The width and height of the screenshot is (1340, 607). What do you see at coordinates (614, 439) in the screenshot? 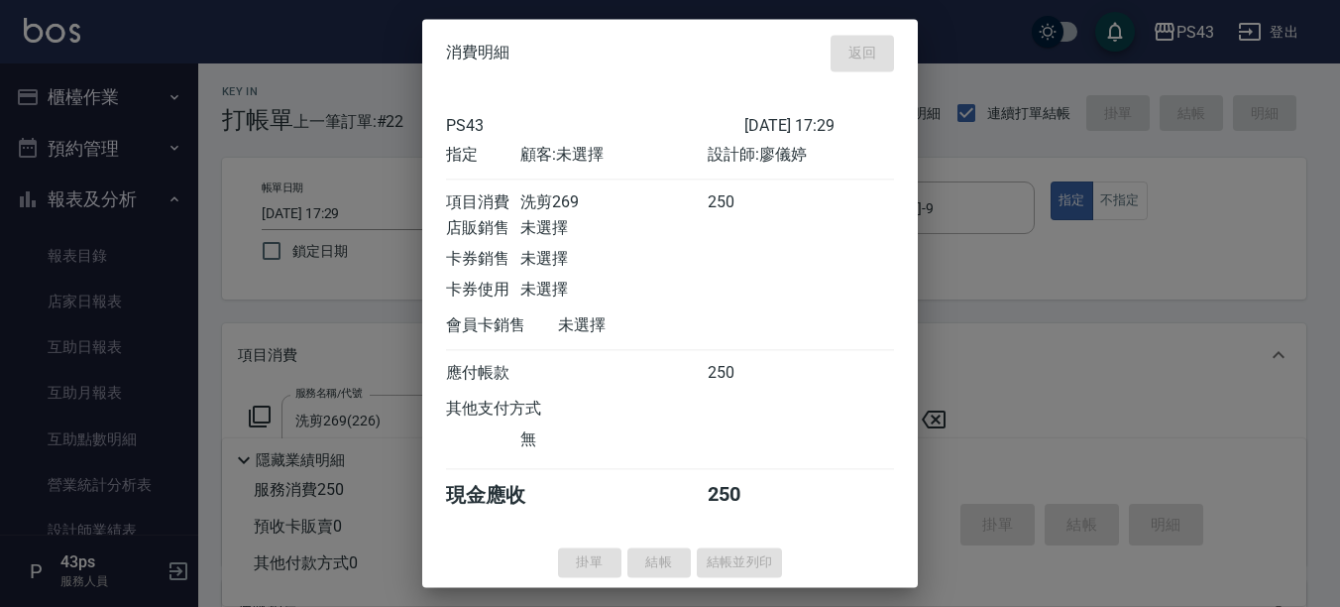
I see `div: 無` at bounding box center [614, 439].